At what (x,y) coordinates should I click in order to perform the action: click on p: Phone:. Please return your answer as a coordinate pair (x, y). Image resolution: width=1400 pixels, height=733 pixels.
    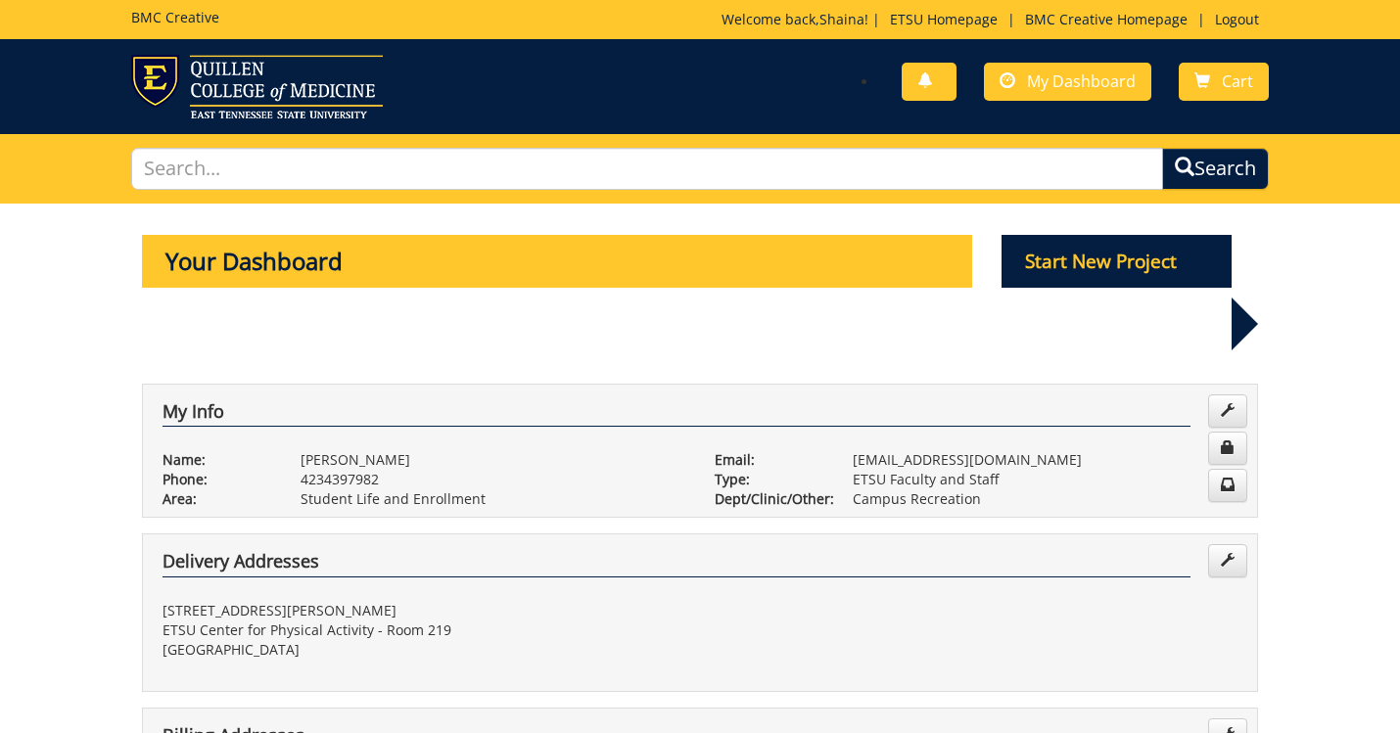
    Looking at the image, I should click on (216, 480).